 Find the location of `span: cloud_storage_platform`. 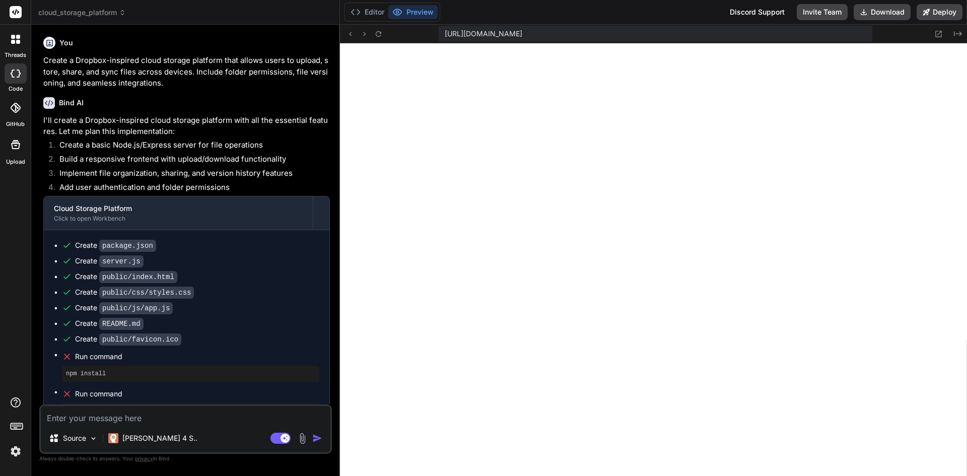

span: cloud_storage_platform is located at coordinates (82, 13).